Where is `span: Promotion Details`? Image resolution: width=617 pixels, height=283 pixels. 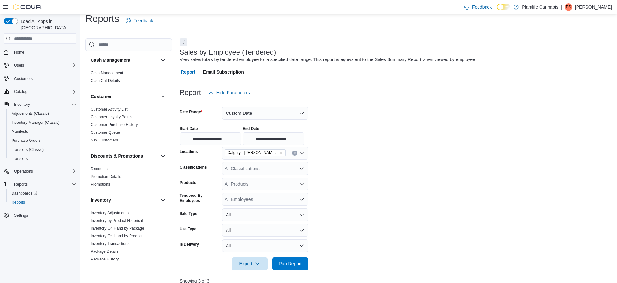
span: Promotion Details is located at coordinates (106, 177).